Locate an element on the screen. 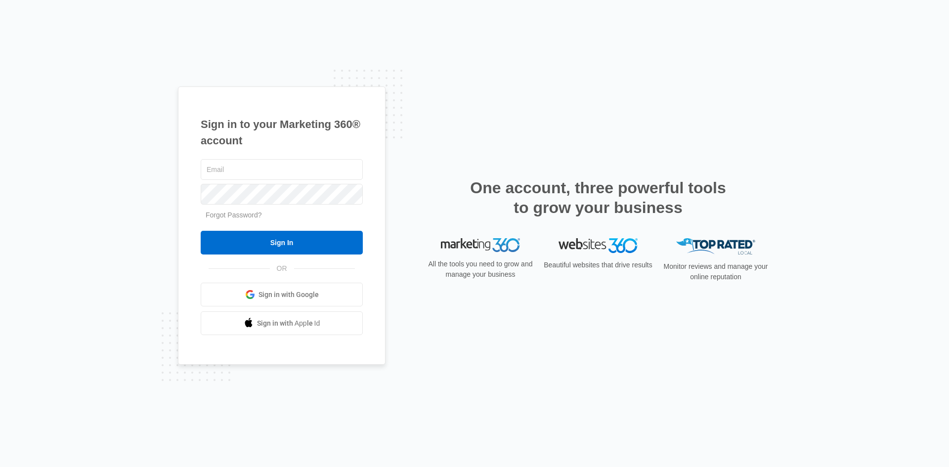 This screenshot has width=949, height=467. img: Marketing 360 is located at coordinates (480, 245).